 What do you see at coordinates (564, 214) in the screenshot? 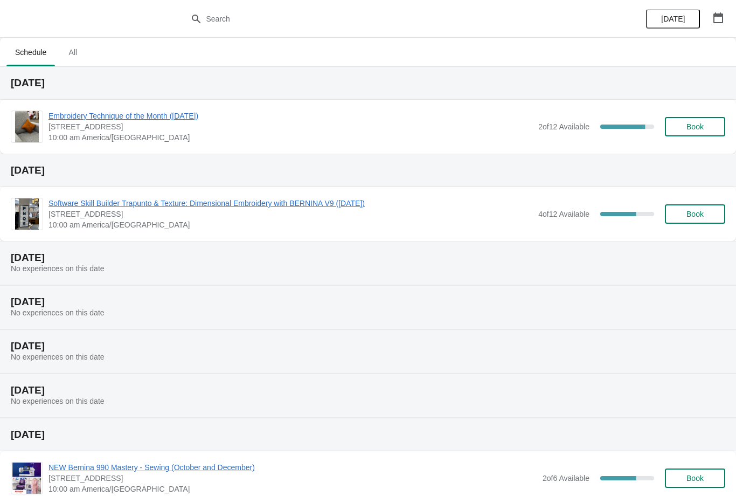
I see `span: 4 of 12 Available` at bounding box center [564, 214].